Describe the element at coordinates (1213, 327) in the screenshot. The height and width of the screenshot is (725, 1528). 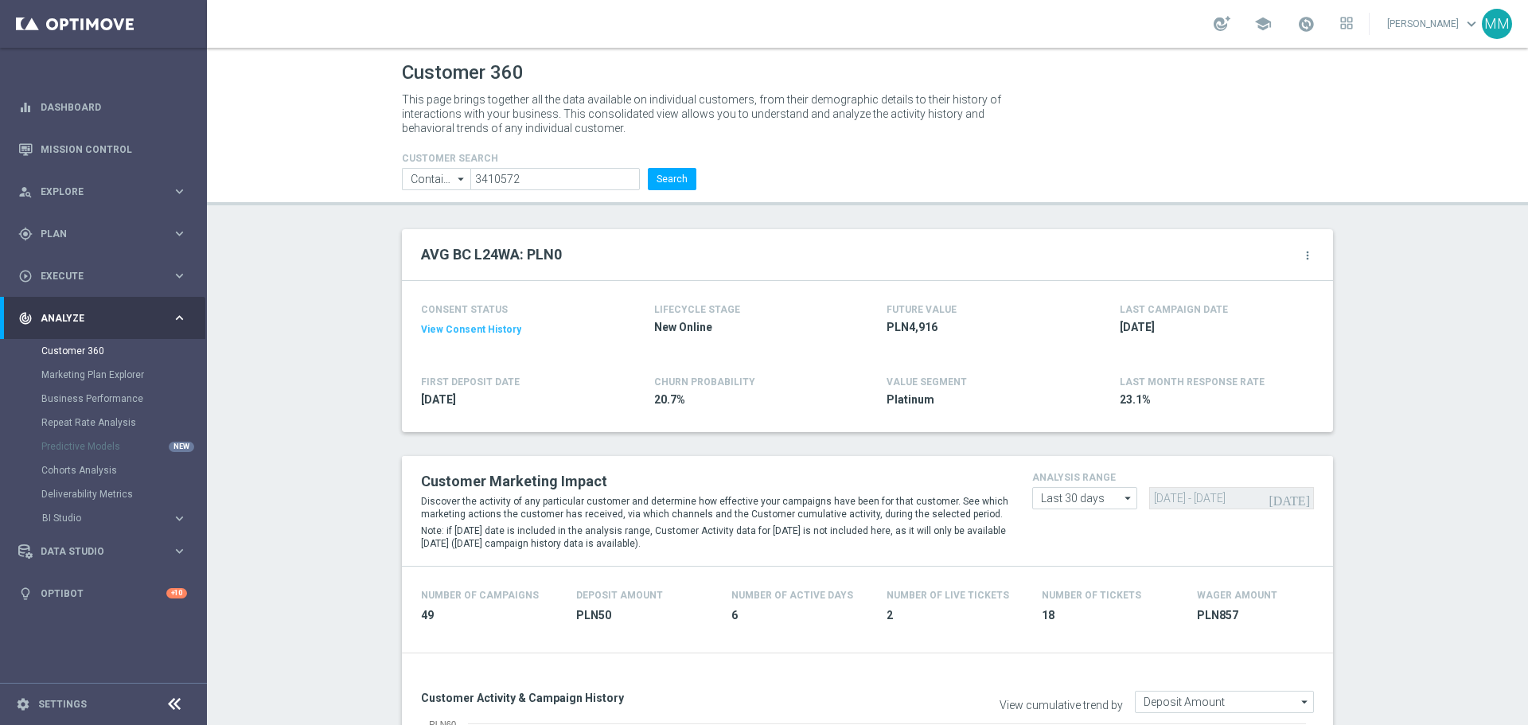
I see `span: 2025-10-05` at that location.